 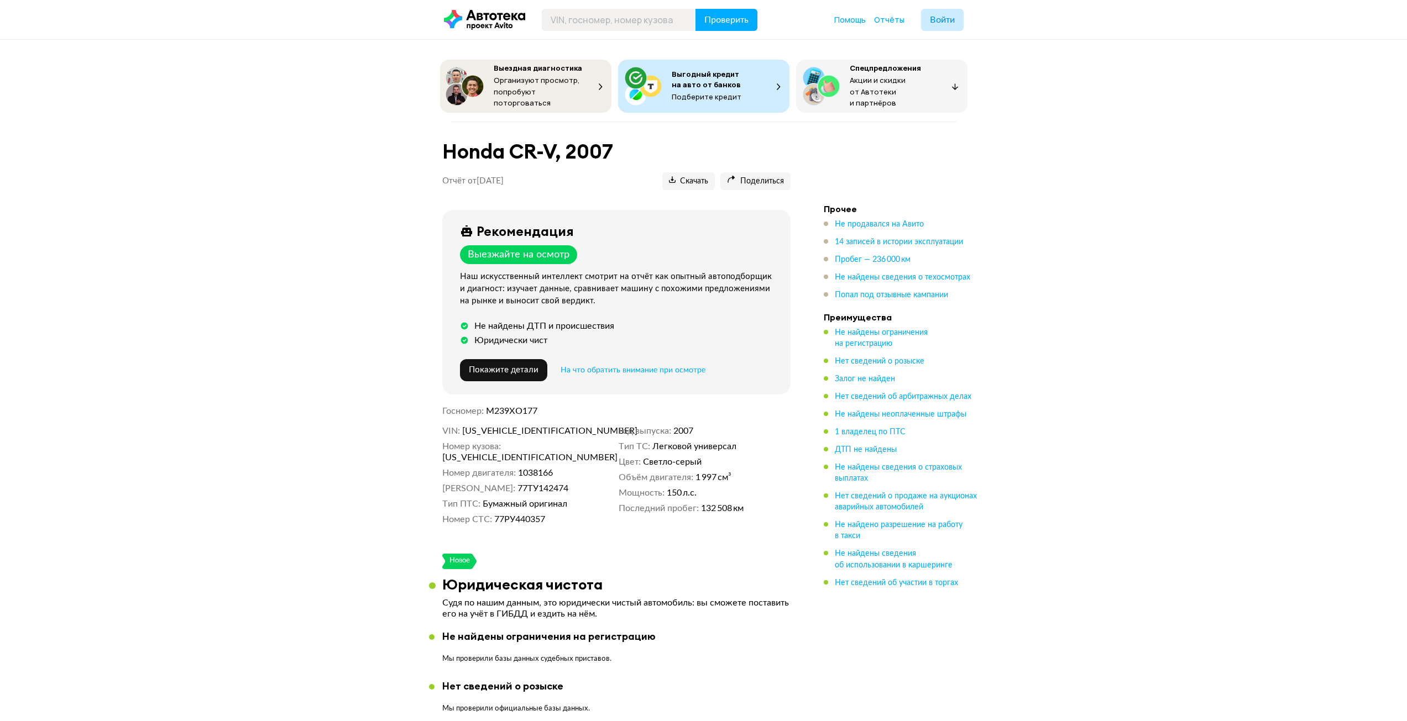 What do you see at coordinates (726, 20) in the screenshot?
I see `button: Проверить` at bounding box center [726, 20].